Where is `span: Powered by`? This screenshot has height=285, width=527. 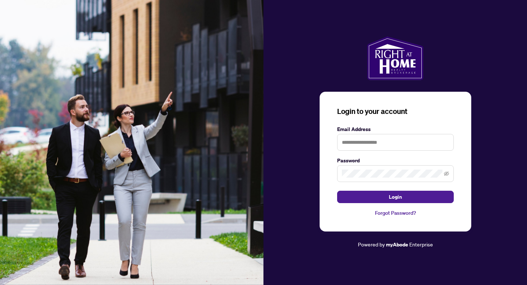
span: Powered by is located at coordinates (371, 244).